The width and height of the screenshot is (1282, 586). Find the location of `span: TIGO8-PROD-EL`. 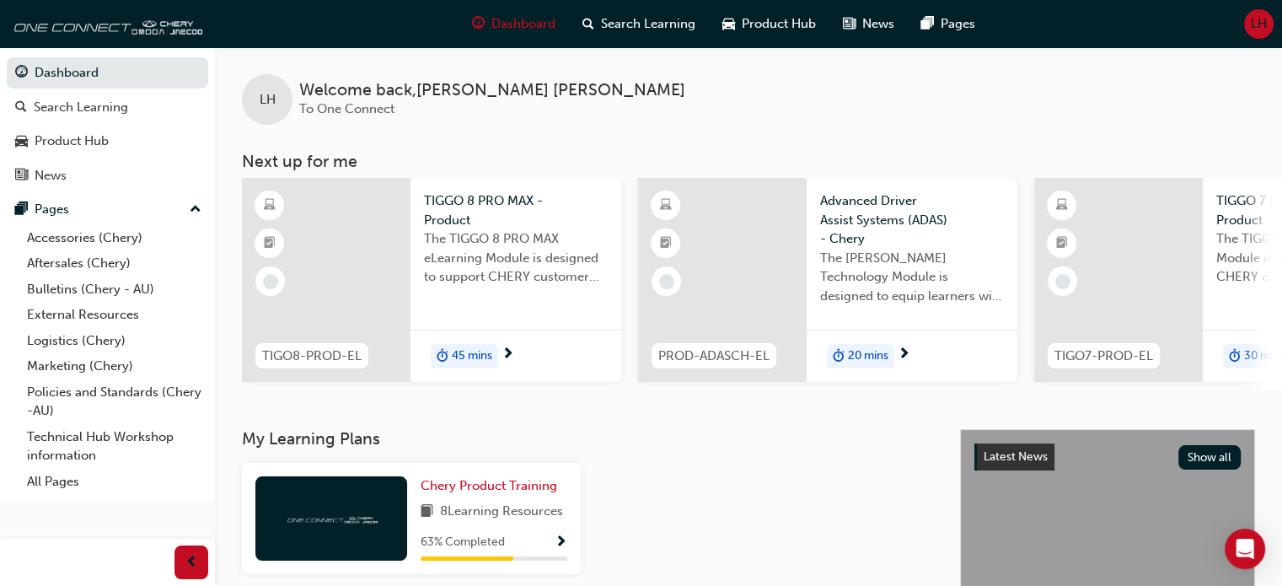

span: TIGO8-PROD-EL is located at coordinates (312, 356).